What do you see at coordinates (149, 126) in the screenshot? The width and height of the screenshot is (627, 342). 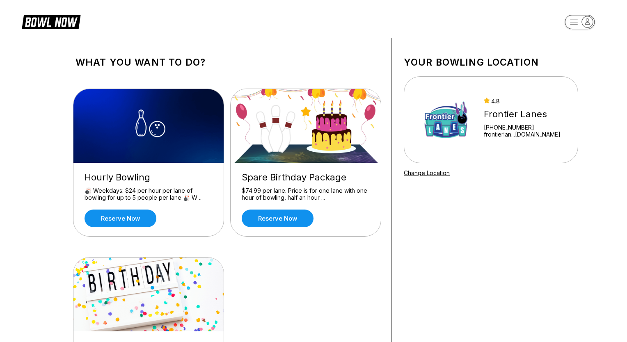 I see `img: Hourly Bowling` at bounding box center [149, 126].